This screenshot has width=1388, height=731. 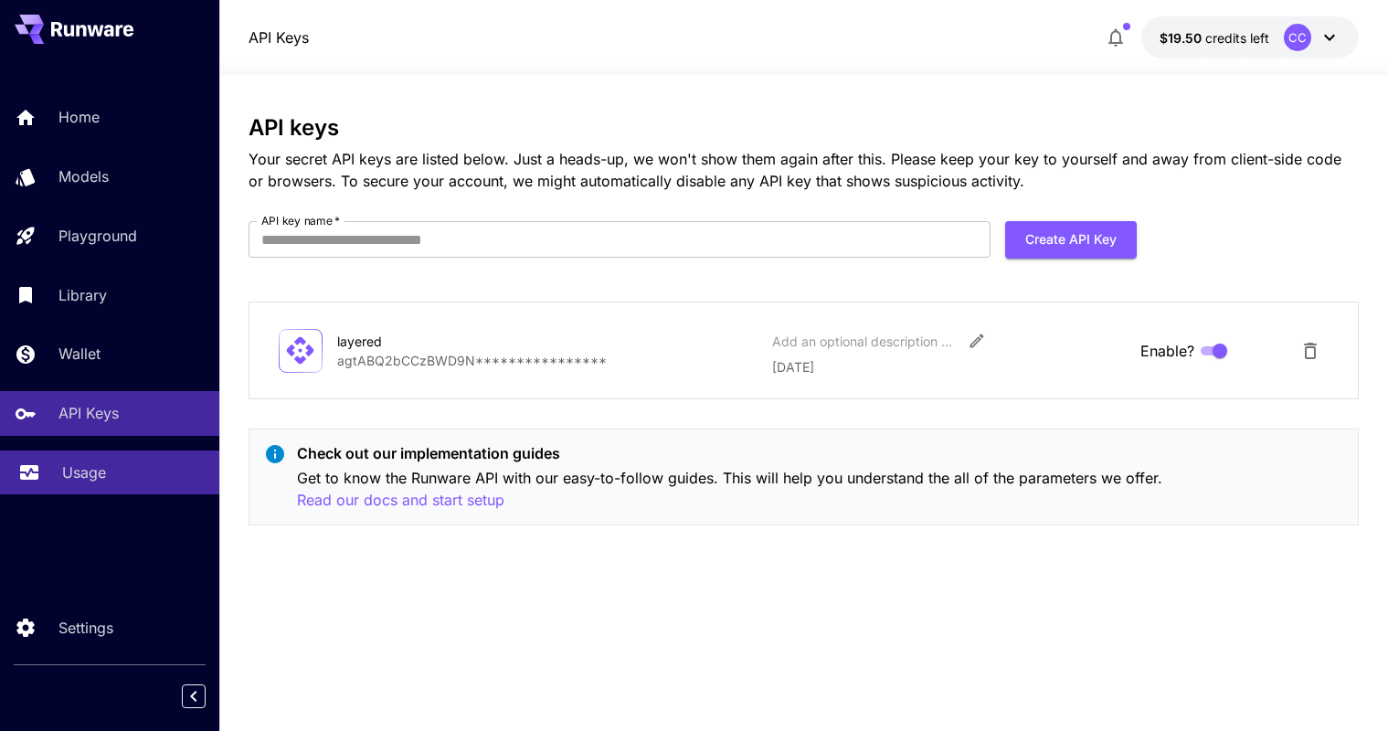 I want to click on button: $19.50291CC, so click(x=1250, y=37).